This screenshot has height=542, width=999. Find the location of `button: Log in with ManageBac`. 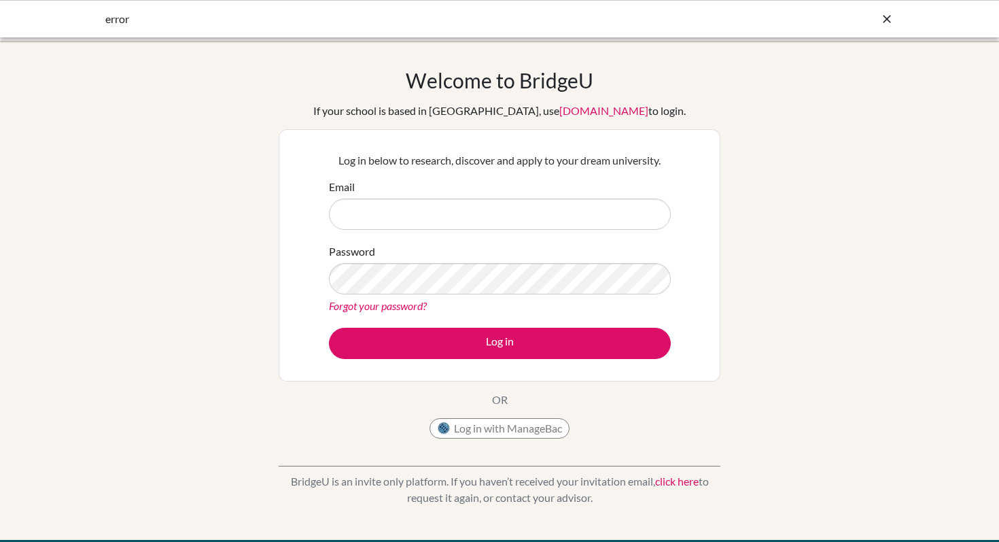

button: Log in with ManageBac is located at coordinates (500, 428).